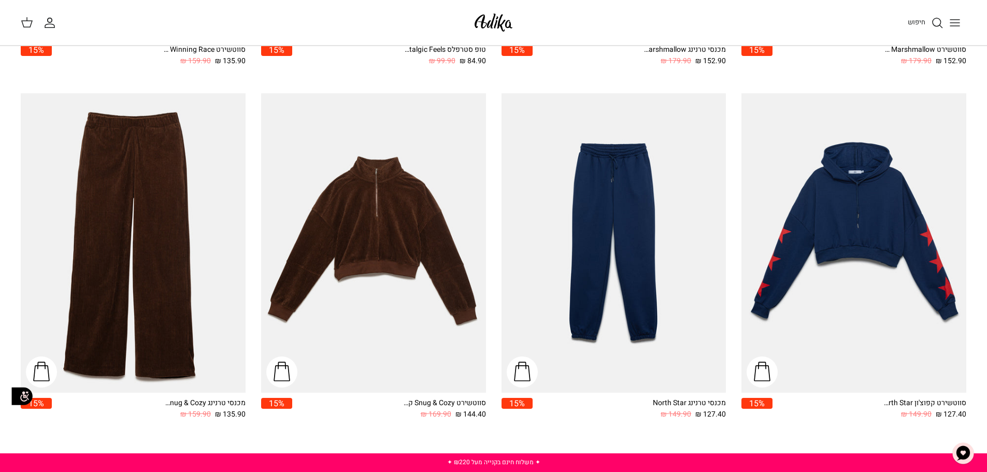 This screenshot has height=472, width=987. I want to click on span: חיפוש, so click(916, 22).